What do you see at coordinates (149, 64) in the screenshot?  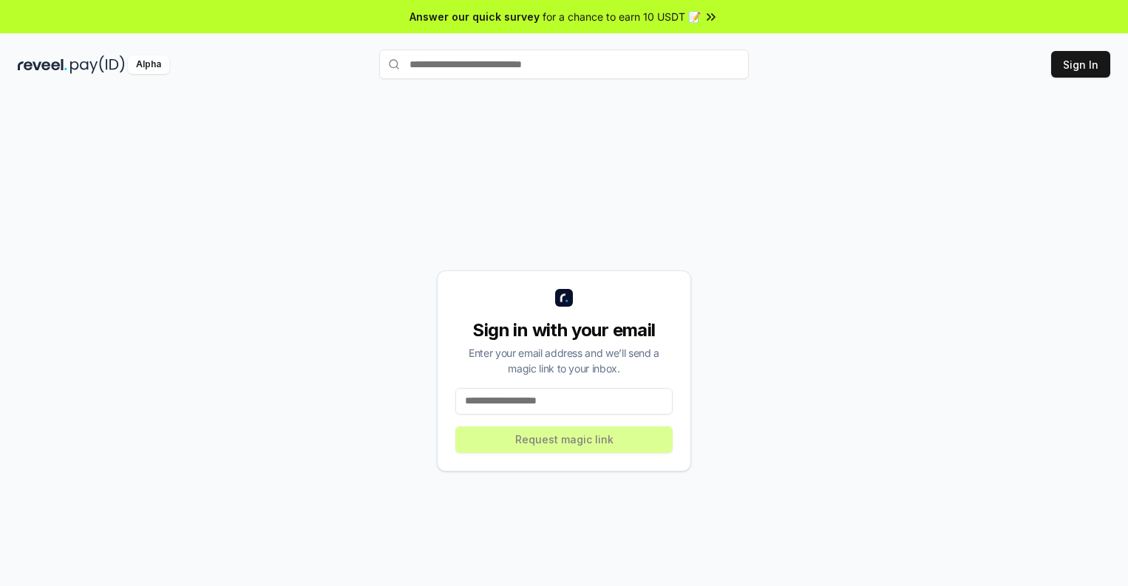 I see `div: Alpha` at bounding box center [149, 64].